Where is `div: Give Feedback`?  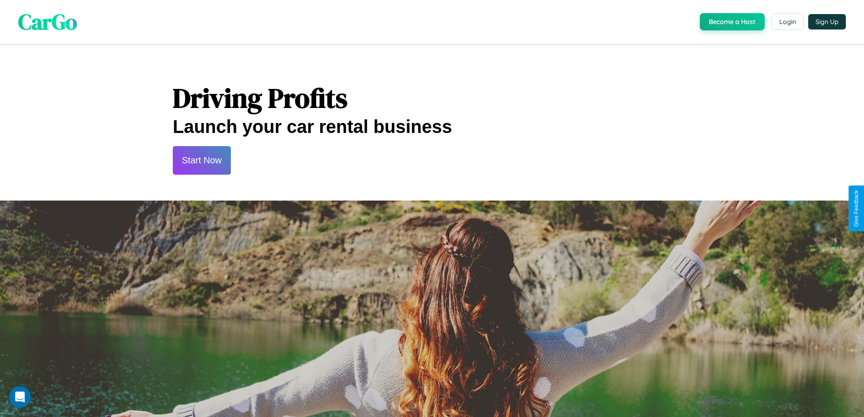
div: Give Feedback is located at coordinates (856, 208).